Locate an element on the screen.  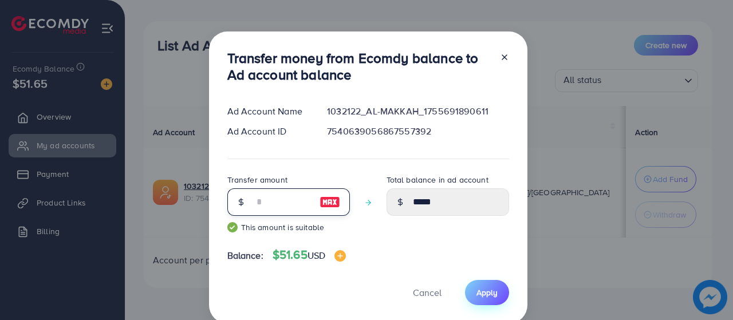
label: Total balance in ad account is located at coordinates (437, 180).